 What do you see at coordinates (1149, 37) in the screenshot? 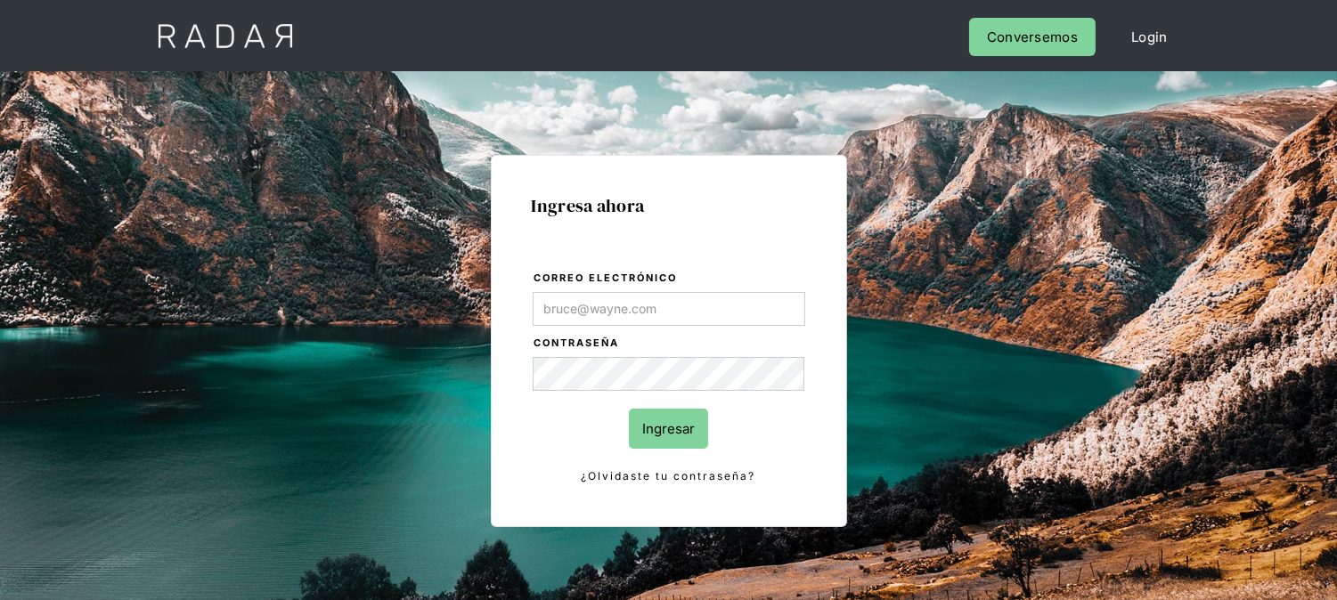
I see `a: Login` at bounding box center [1149, 37].